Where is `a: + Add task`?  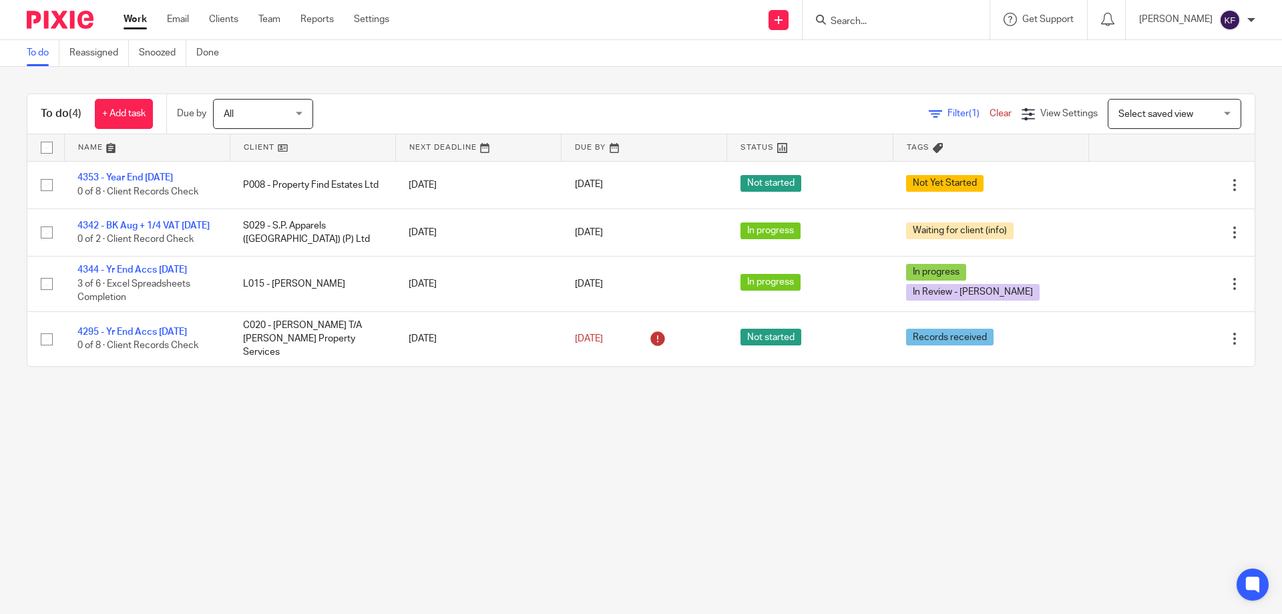 a: + Add task is located at coordinates (124, 114).